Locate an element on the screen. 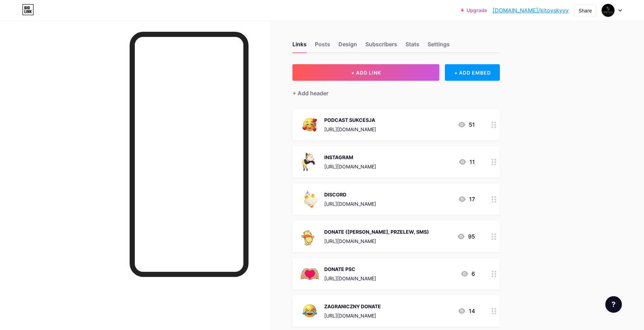 The width and height of the screenshot is (644, 330). div: Stats is located at coordinates (412, 46).